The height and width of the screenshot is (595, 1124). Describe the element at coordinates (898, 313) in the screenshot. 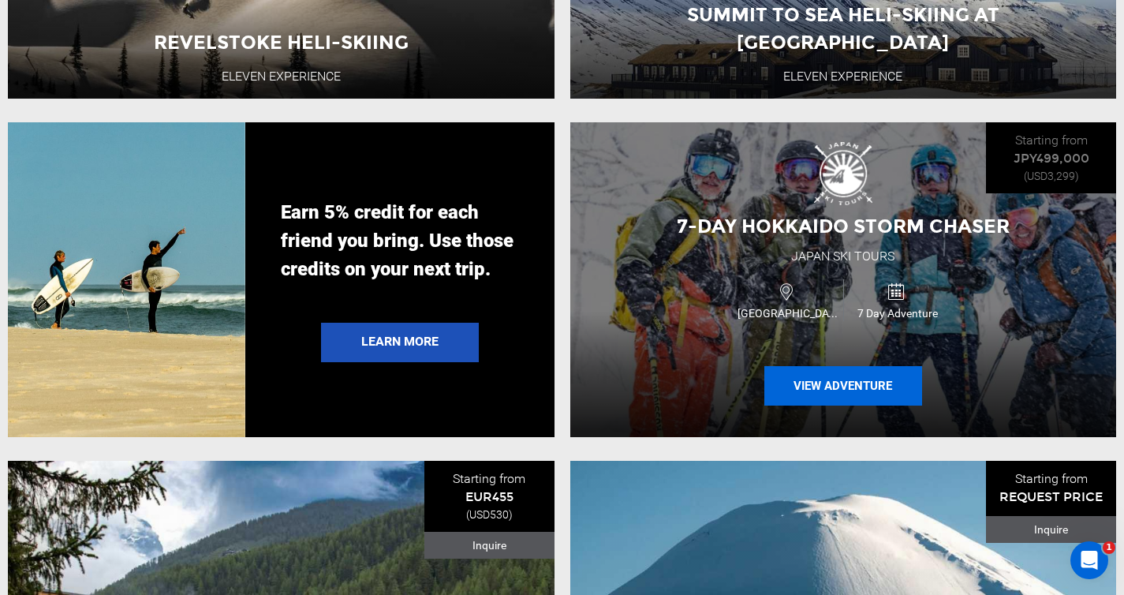

I see `span: 7 Day Adventure` at that location.